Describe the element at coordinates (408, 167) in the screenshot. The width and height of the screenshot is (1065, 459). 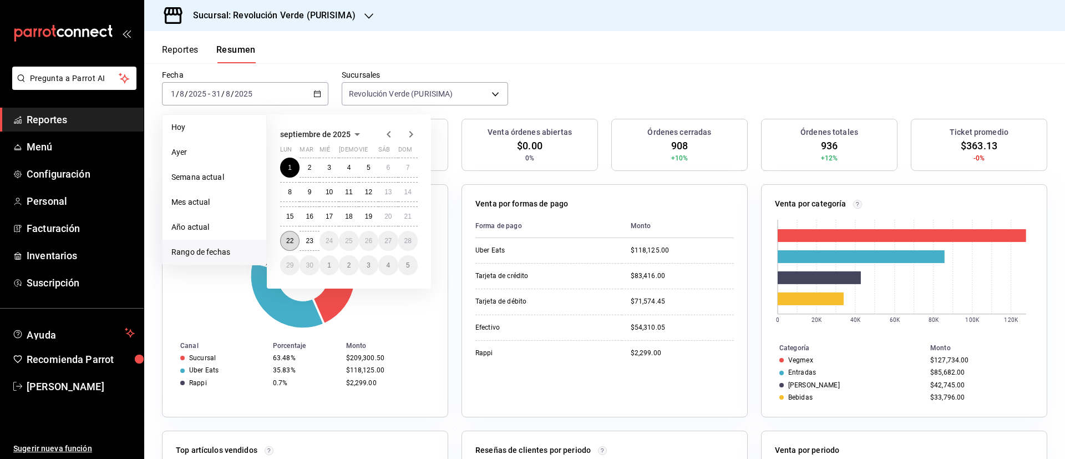
I see `button: 7 de septiembre de 2025` at that location.